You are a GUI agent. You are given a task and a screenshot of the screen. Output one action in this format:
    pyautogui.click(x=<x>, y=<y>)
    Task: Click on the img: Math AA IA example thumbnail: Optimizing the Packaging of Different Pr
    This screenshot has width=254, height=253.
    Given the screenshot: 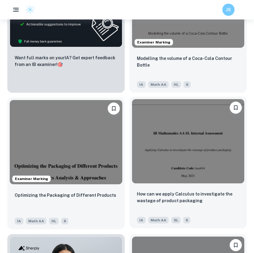 What is the action you would take?
    pyautogui.click(x=66, y=142)
    